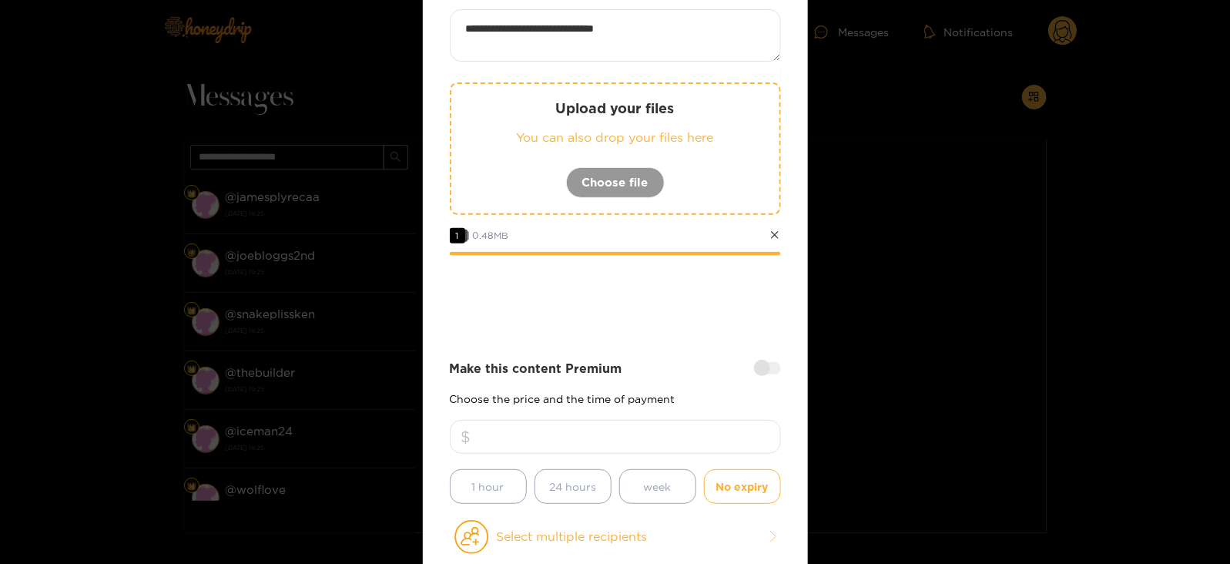  Describe the element at coordinates (615, 108) in the screenshot. I see `p: Upload your files` at that location.